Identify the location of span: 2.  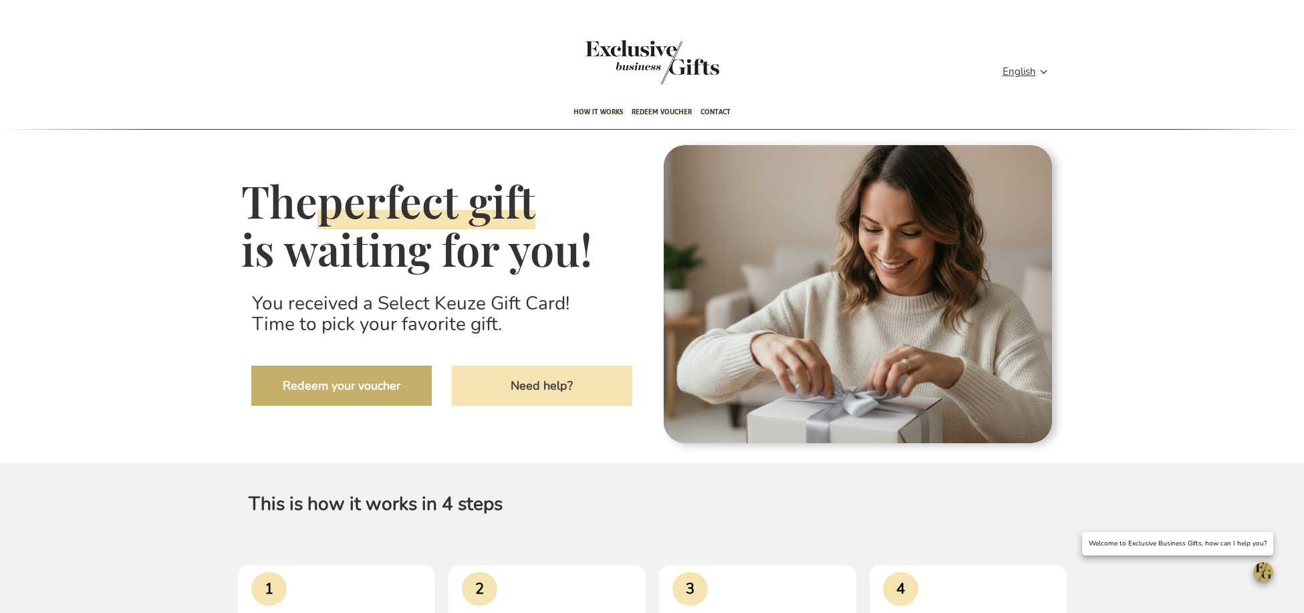
(479, 589).